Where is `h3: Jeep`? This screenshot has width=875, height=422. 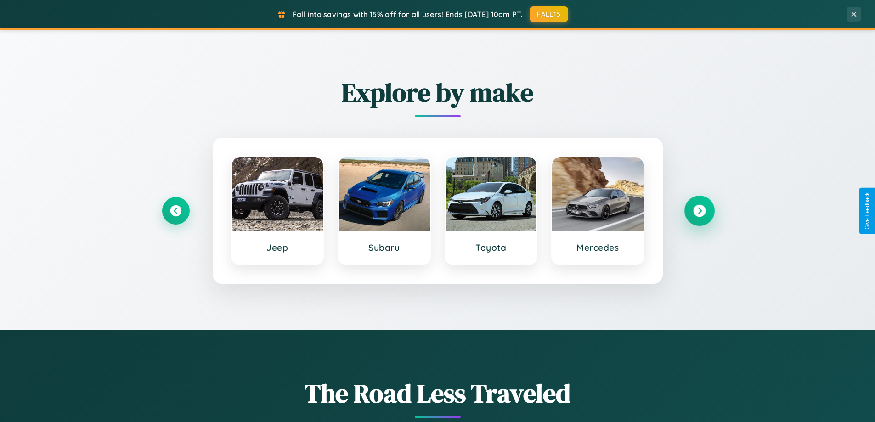 h3: Jeep is located at coordinates (277, 248).